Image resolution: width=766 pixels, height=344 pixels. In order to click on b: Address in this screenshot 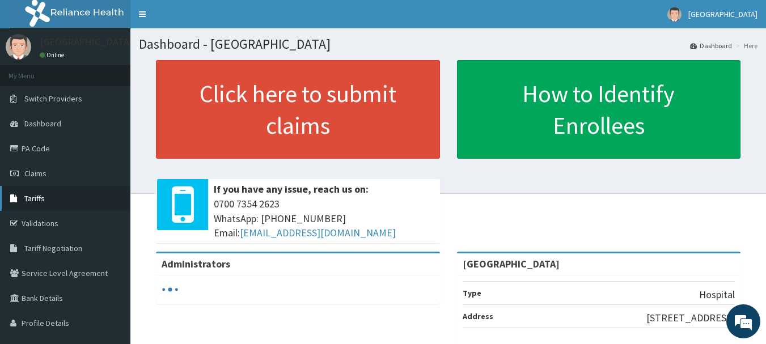, I will do `click(478, 317)`.